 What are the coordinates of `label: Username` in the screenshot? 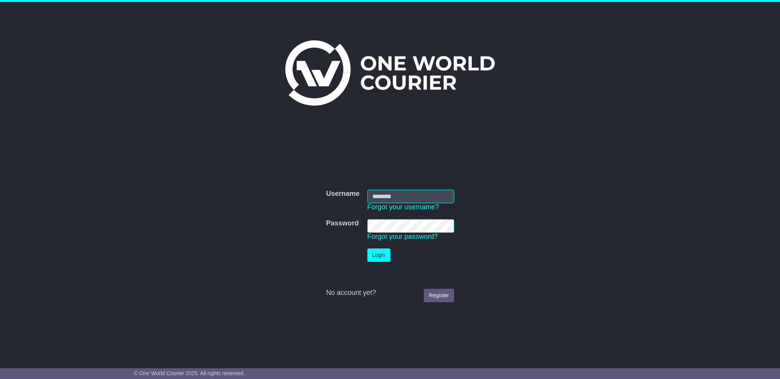 It's located at (342, 194).